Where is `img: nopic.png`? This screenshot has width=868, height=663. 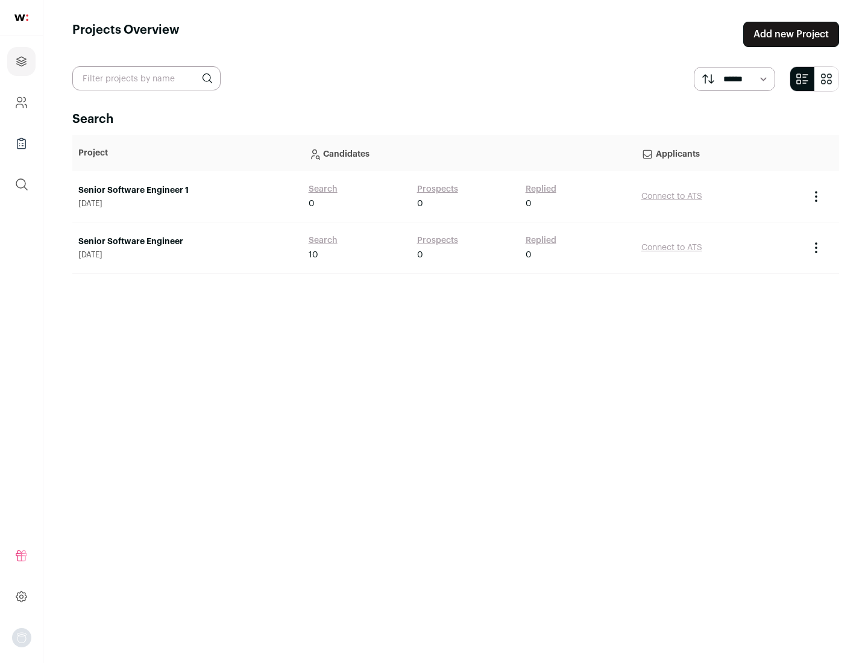
img: nopic.png is located at coordinates (22, 638).